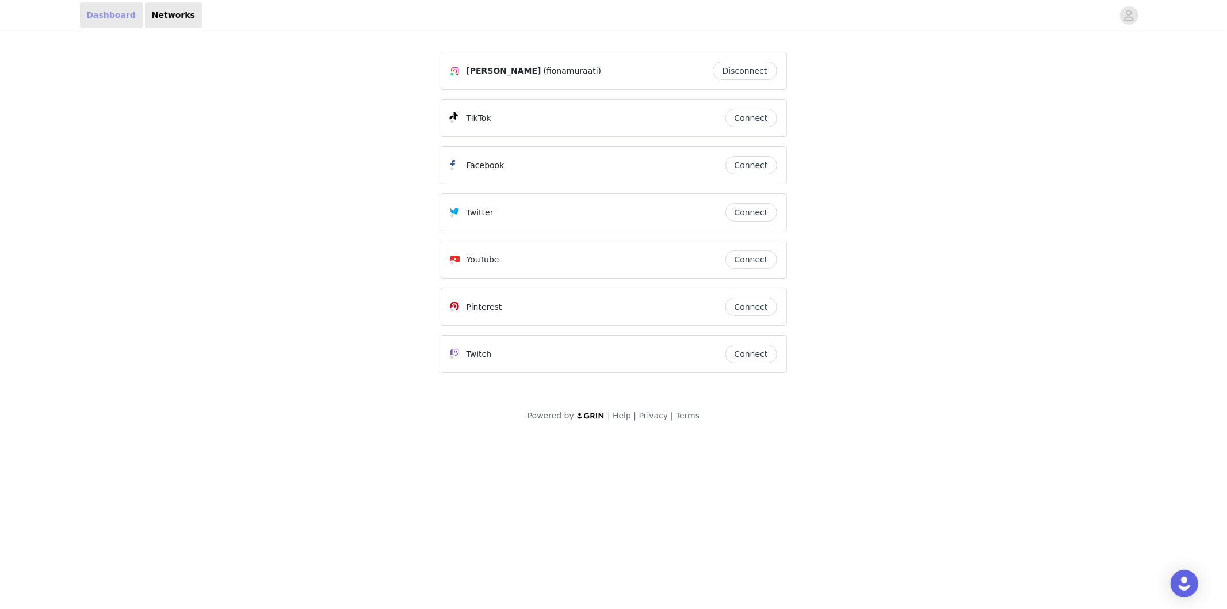  What do you see at coordinates (1129, 16) in the screenshot?
I see `div: avatar` at bounding box center [1129, 16].